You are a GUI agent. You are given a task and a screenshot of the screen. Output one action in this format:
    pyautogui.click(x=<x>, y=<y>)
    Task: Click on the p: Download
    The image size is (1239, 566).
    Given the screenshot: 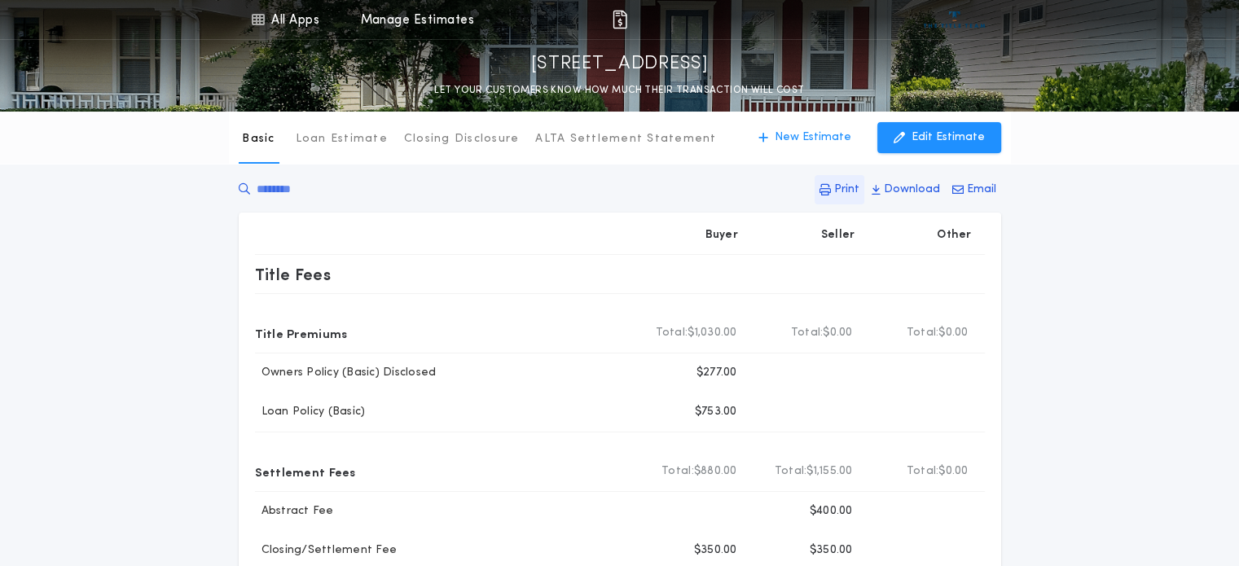 What is the action you would take?
    pyautogui.click(x=911, y=190)
    